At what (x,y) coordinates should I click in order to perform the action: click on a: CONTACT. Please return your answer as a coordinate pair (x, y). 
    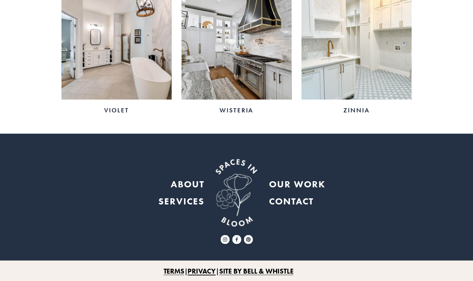
    Looking at the image, I should click on (291, 201).